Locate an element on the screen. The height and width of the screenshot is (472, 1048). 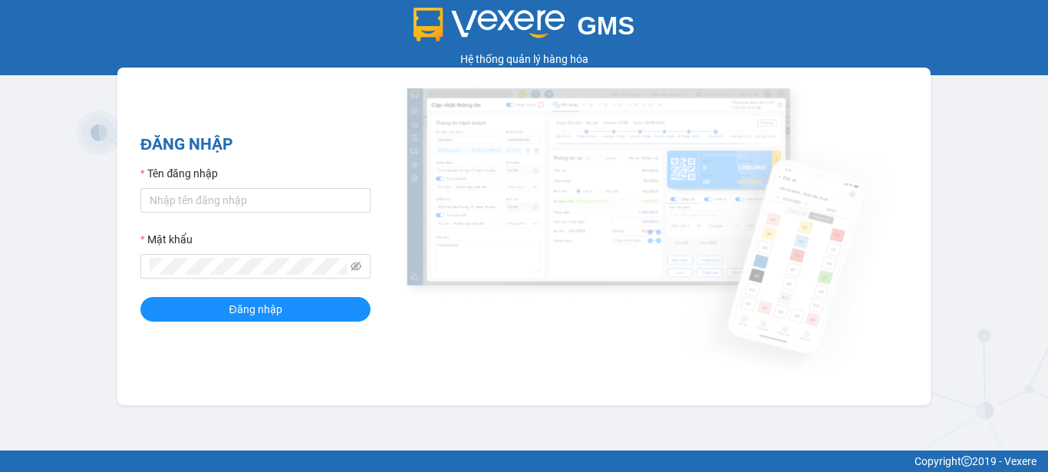
div: Copyright 2019 - Vexere is located at coordinates (524, 461).